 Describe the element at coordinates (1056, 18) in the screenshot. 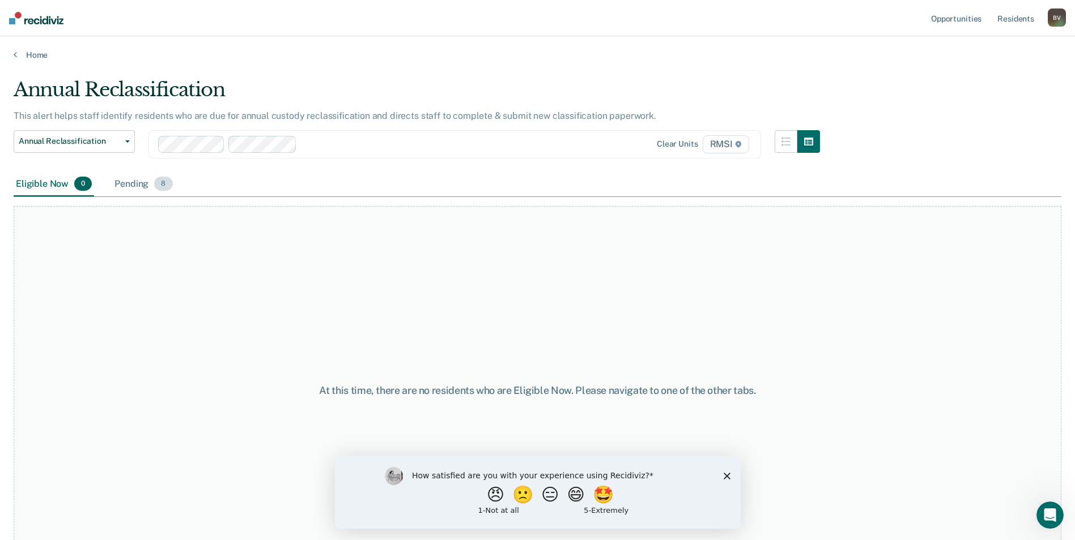

I see `div: B V` at that location.